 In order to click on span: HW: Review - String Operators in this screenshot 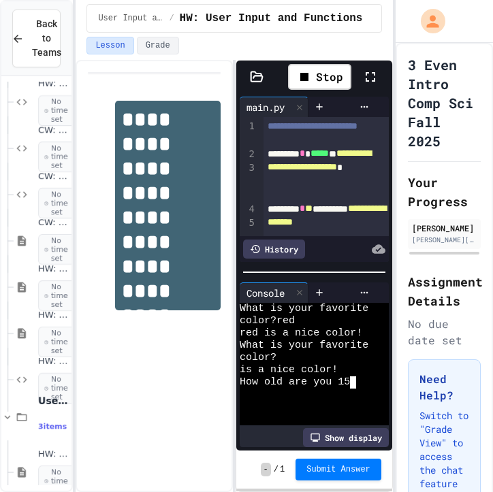, I will do `click(53, 269)`.